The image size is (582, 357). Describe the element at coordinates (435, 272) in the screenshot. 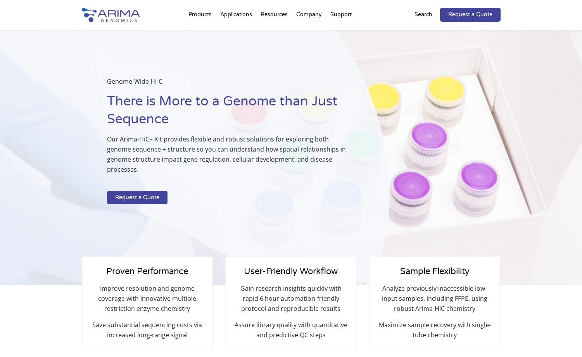

I see `span: Sample Flexibility` at that location.